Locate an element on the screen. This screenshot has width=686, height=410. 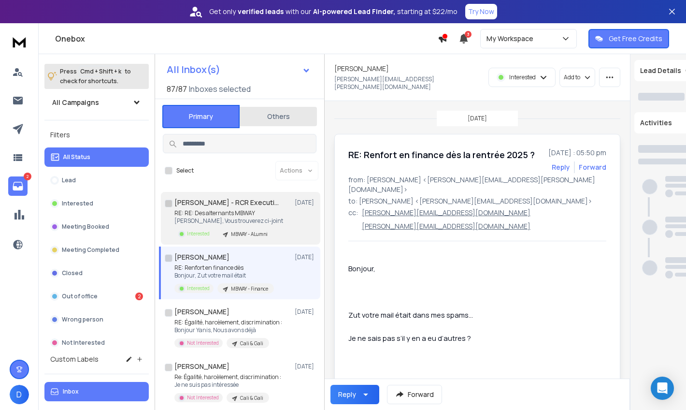
span: Bonjour, is located at coordinates (362, 268).